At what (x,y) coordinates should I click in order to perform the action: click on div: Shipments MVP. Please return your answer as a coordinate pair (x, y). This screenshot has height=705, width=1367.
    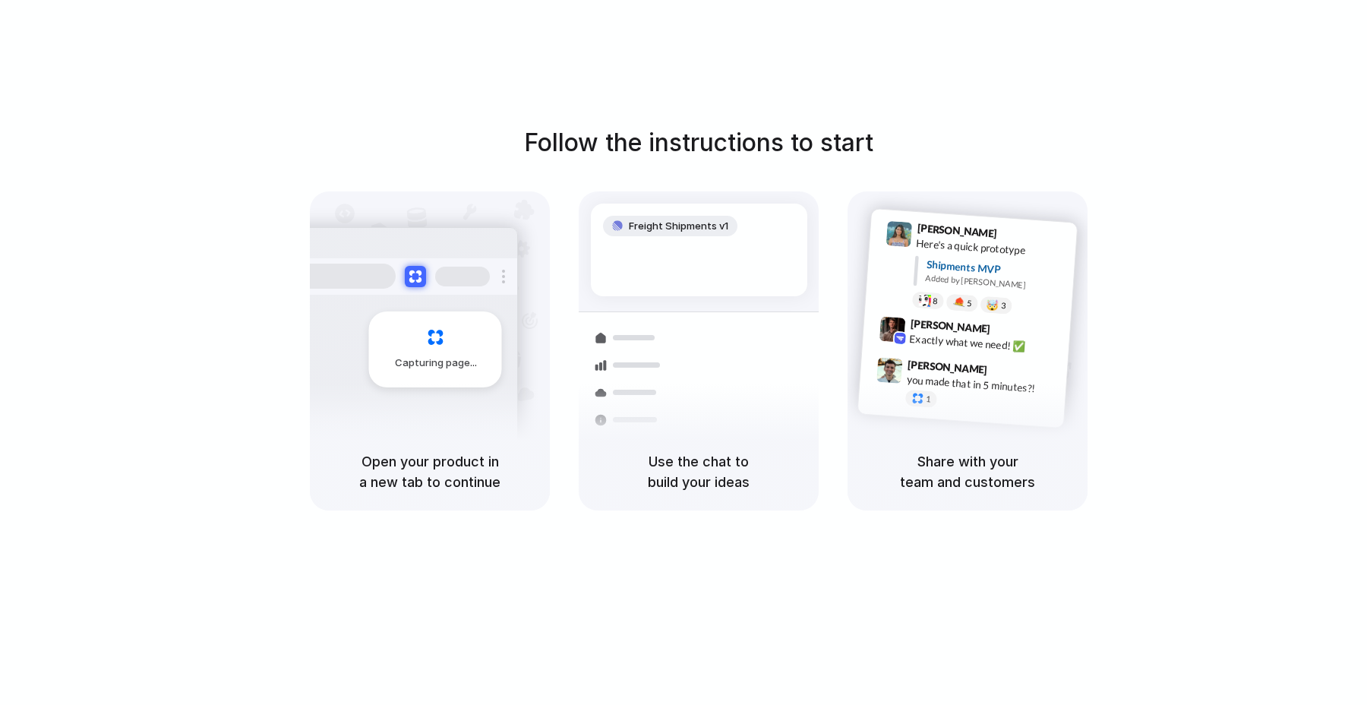
    Looking at the image, I should click on (995, 268).